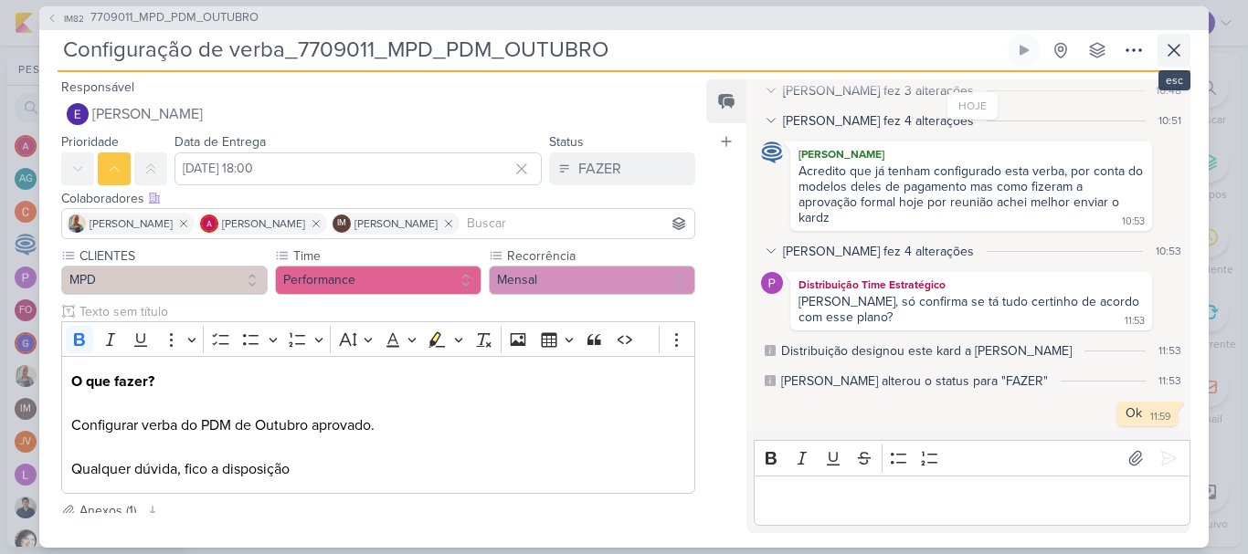 This screenshot has height=554, width=1248. Describe the element at coordinates (972, 195) in the screenshot. I see `div: Acredito que já tenham configurado esta verba, por conta do modelos deles de pagamento mas como f...` at that location.